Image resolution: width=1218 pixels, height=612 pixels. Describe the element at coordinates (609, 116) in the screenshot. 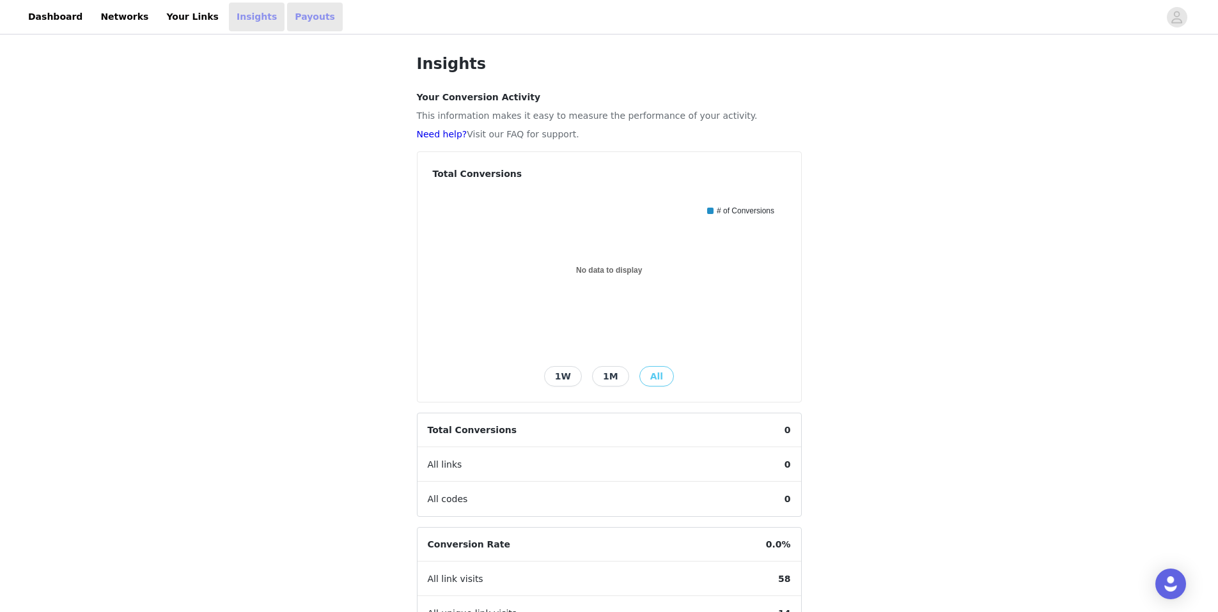

I see `p: This information makes it easy to measure the performance of your activity.` at that location.